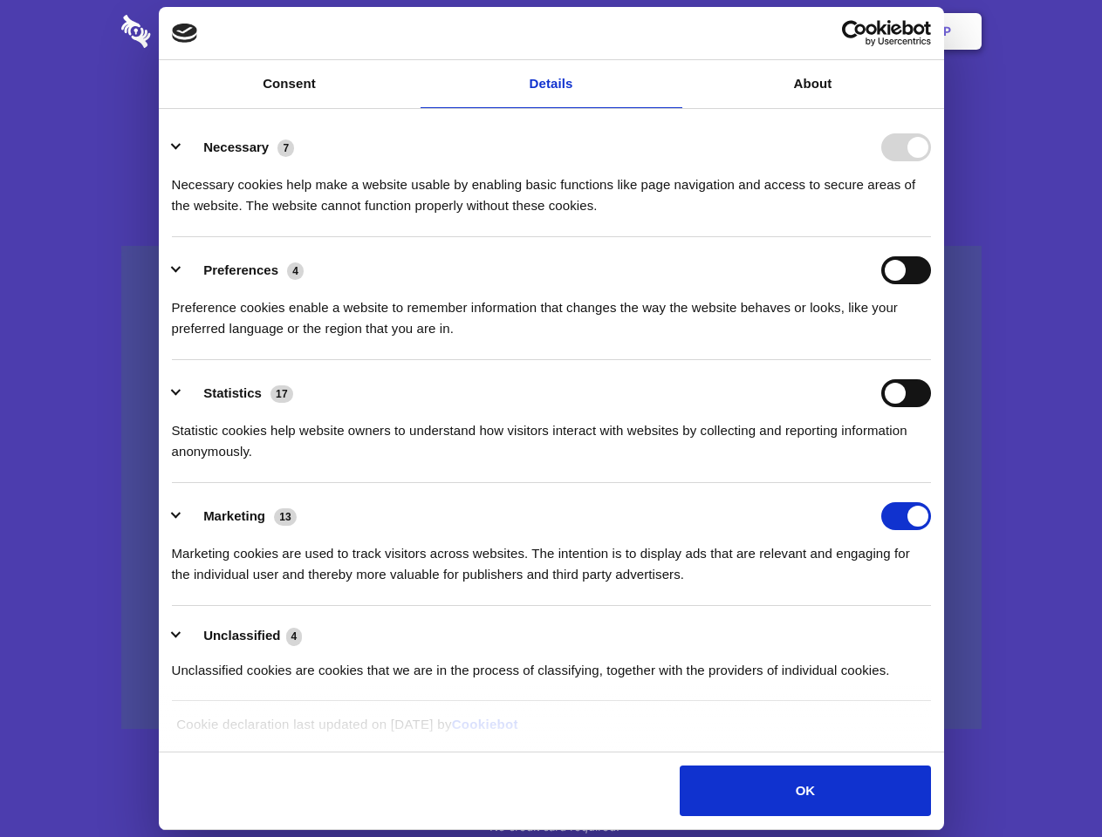 Image resolution: width=1102 pixels, height=837 pixels. I want to click on label: Statistics, so click(232, 393).